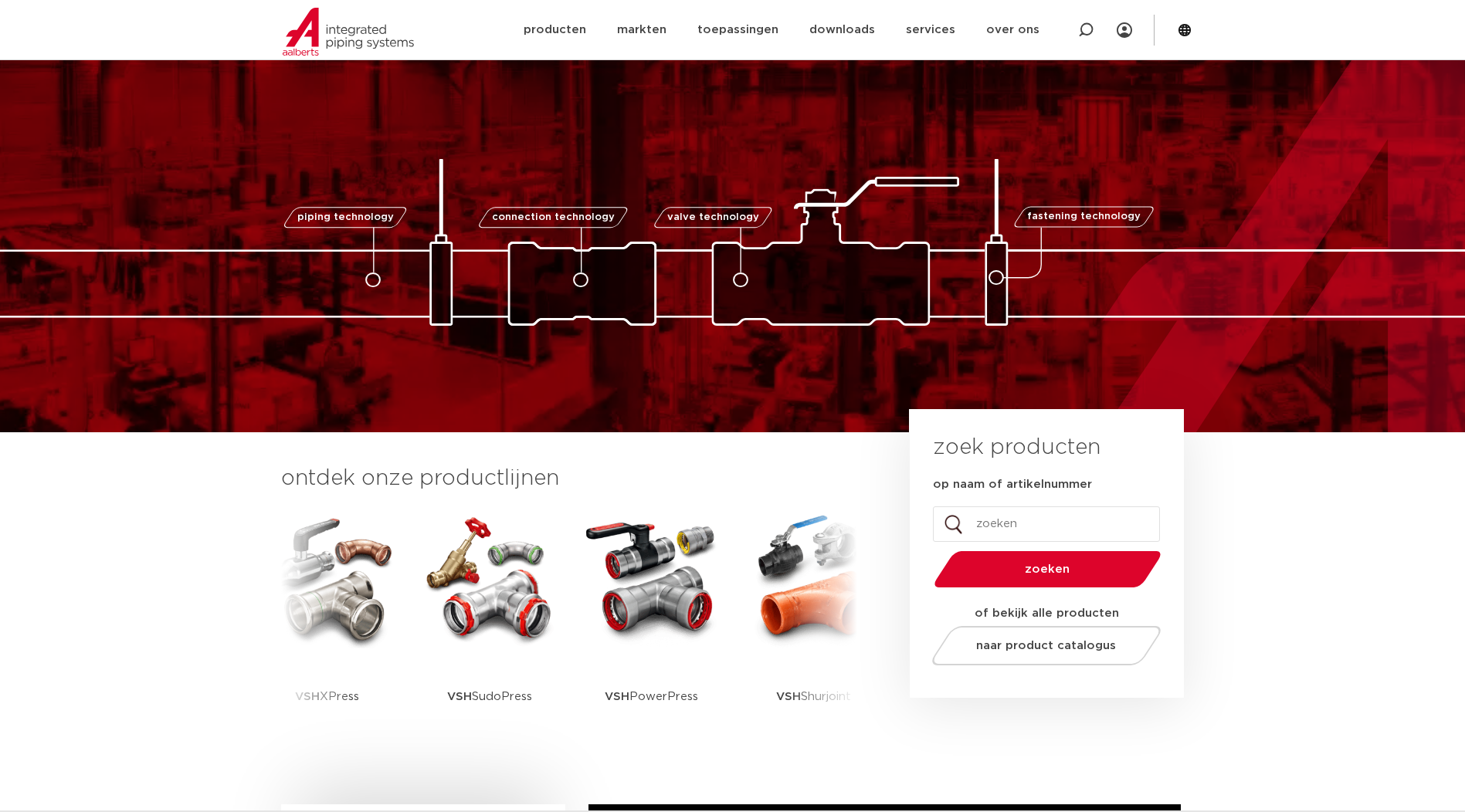 The image size is (1465, 812). Describe the element at coordinates (1045, 646) in the screenshot. I see `a: naar product catalogus` at that location.